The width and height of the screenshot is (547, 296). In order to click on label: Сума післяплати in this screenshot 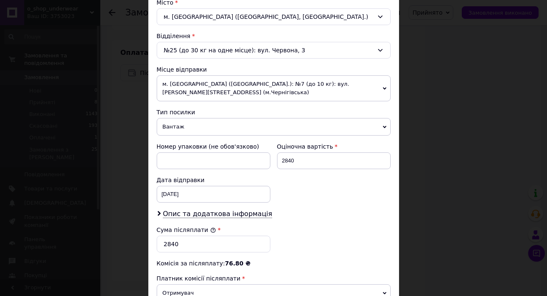, I will do `click(186, 230)`.